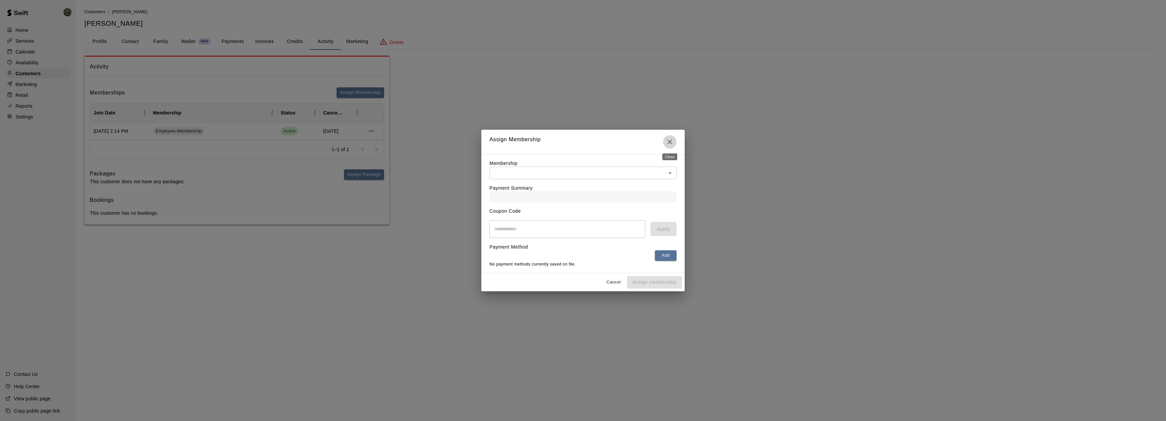 The height and width of the screenshot is (421, 1166). Describe the element at coordinates (583, 142) in the screenshot. I see `h2: Assign Membership` at that location.